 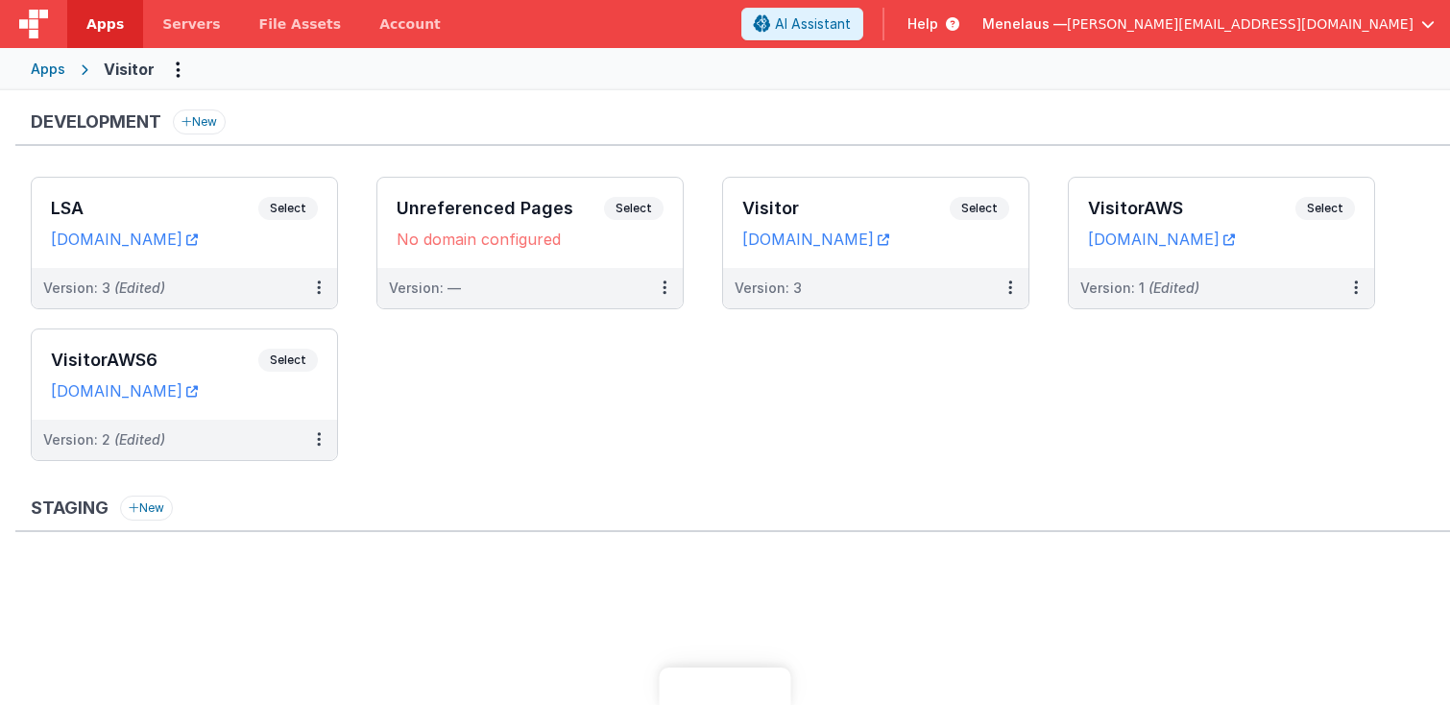 I want to click on button: Options, so click(x=178, y=69).